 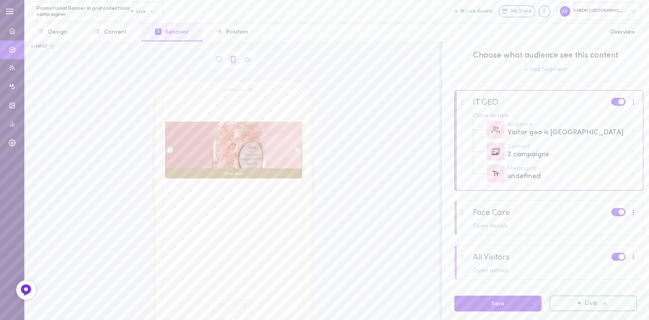 What do you see at coordinates (476, 11) in the screenshot?
I see `a: 16 Live Assets` at bounding box center [476, 11].